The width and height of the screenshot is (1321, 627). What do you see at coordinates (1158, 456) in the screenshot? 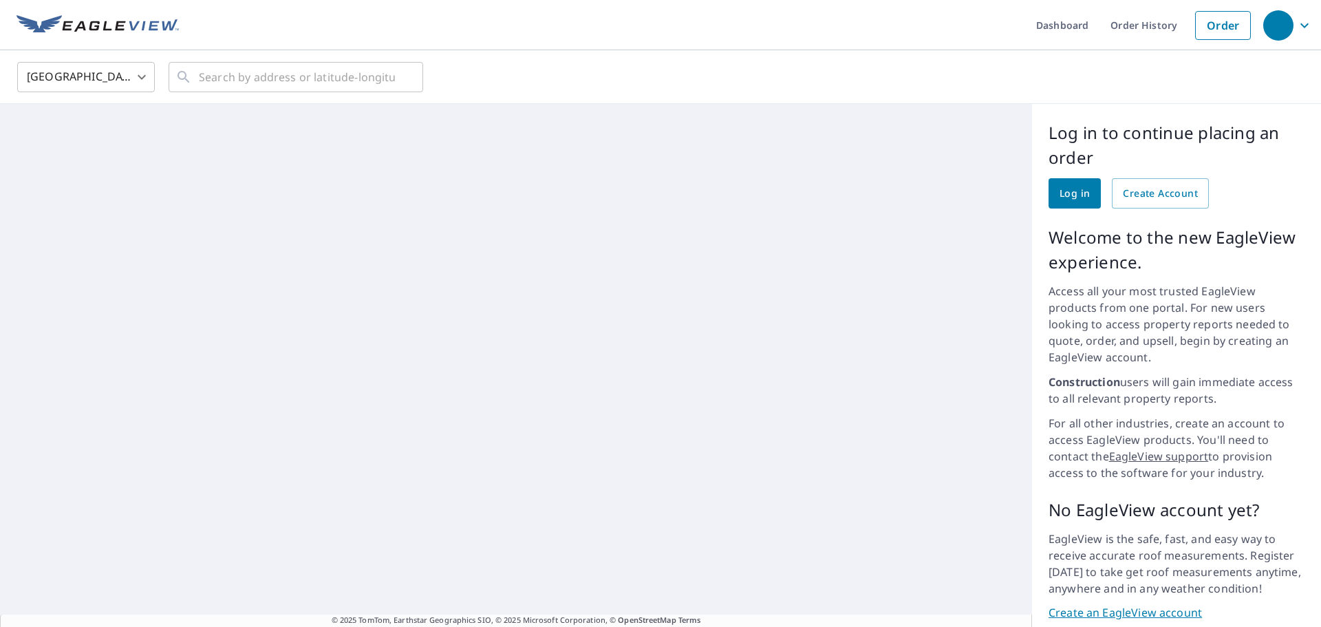
I see `a: EagleView support` at bounding box center [1158, 456].